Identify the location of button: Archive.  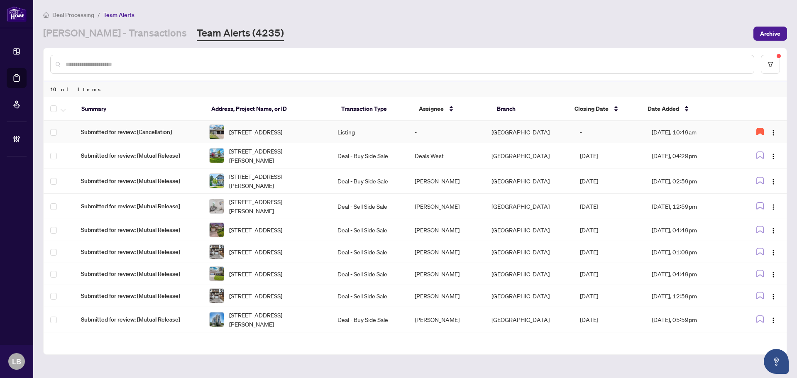
(770, 34).